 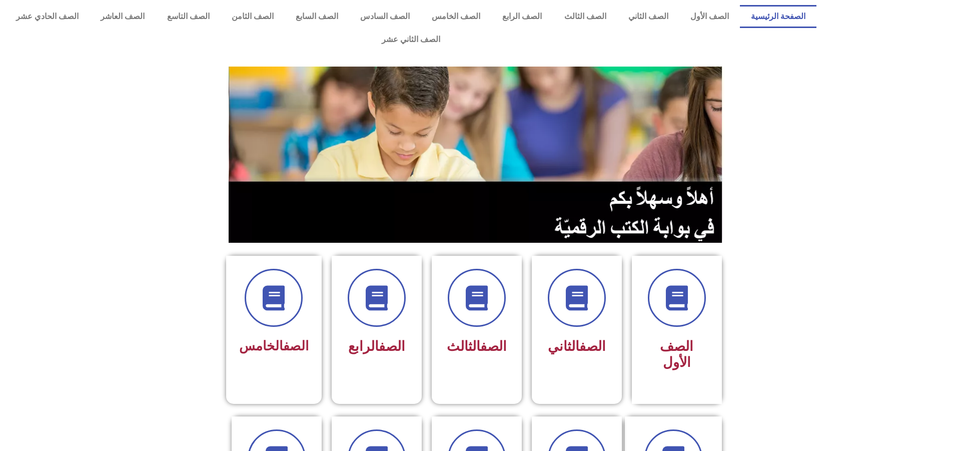 I want to click on a: الصف الثاني عشر, so click(x=411, y=40).